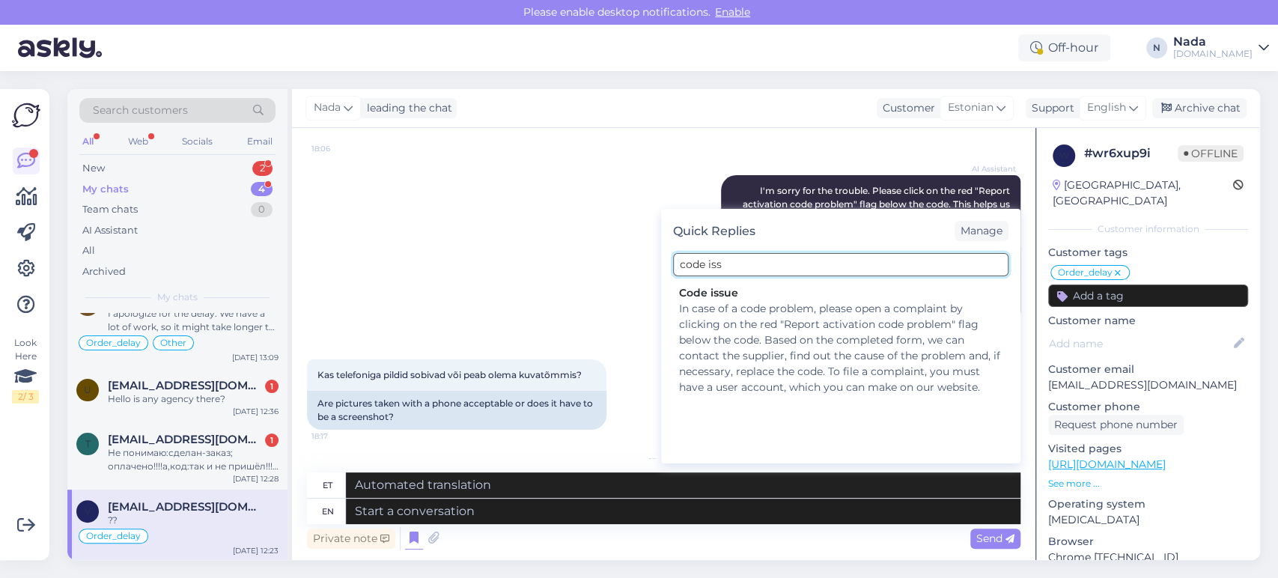 Image resolution: width=1278 pixels, height=578 pixels. Describe the element at coordinates (25, 370) in the screenshot. I see `div: Look Here` at that location.